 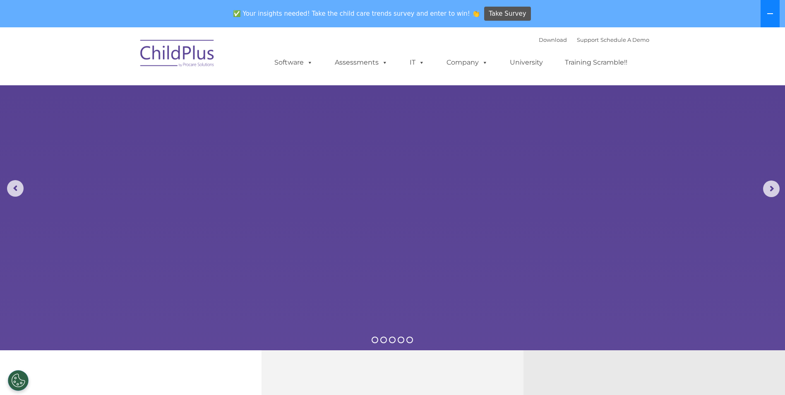 What do you see at coordinates (553, 40) in the screenshot?
I see `a: Download` at bounding box center [553, 40].